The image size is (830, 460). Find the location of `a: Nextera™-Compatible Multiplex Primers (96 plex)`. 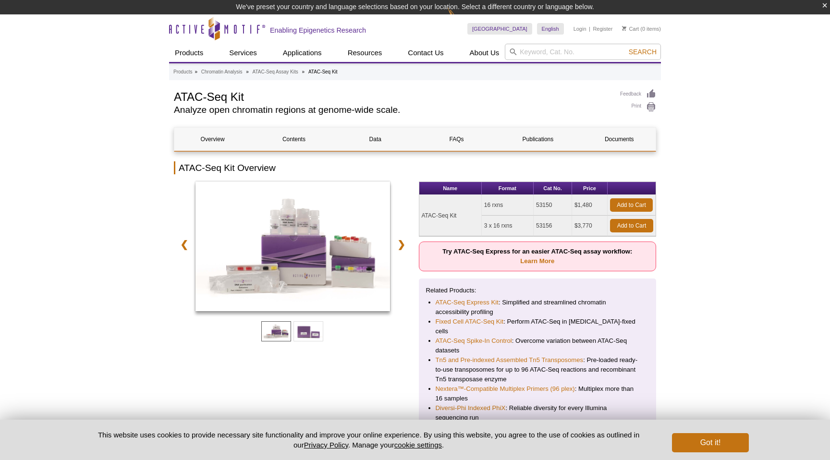

a: Nextera™-Compatible Multiplex Primers (96 plex) is located at coordinates (506, 389).